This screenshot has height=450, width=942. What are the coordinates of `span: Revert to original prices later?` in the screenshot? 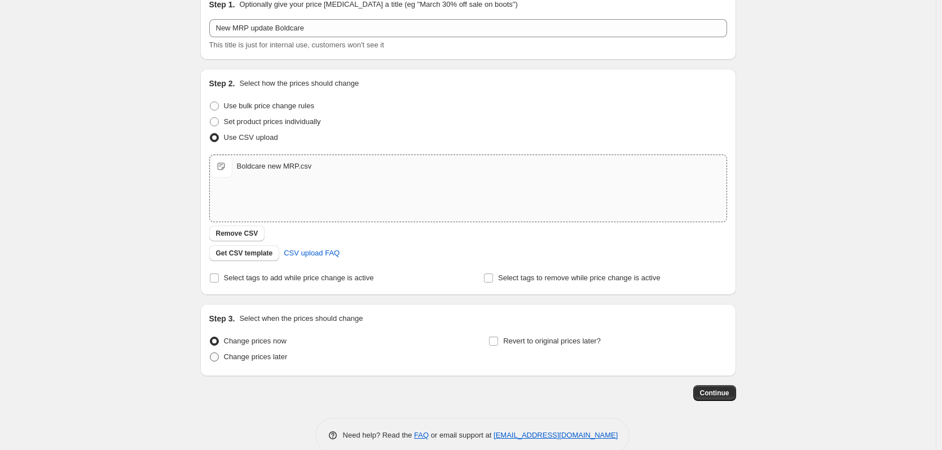 It's located at (552, 341).